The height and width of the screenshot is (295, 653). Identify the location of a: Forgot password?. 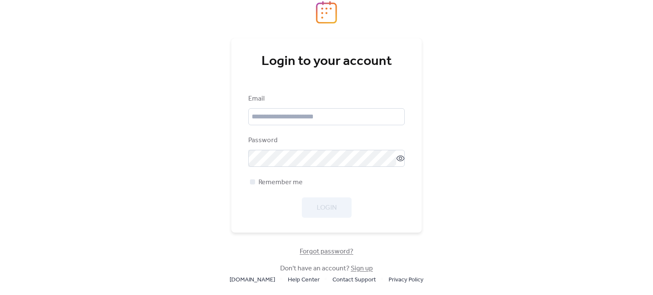
(326, 252).